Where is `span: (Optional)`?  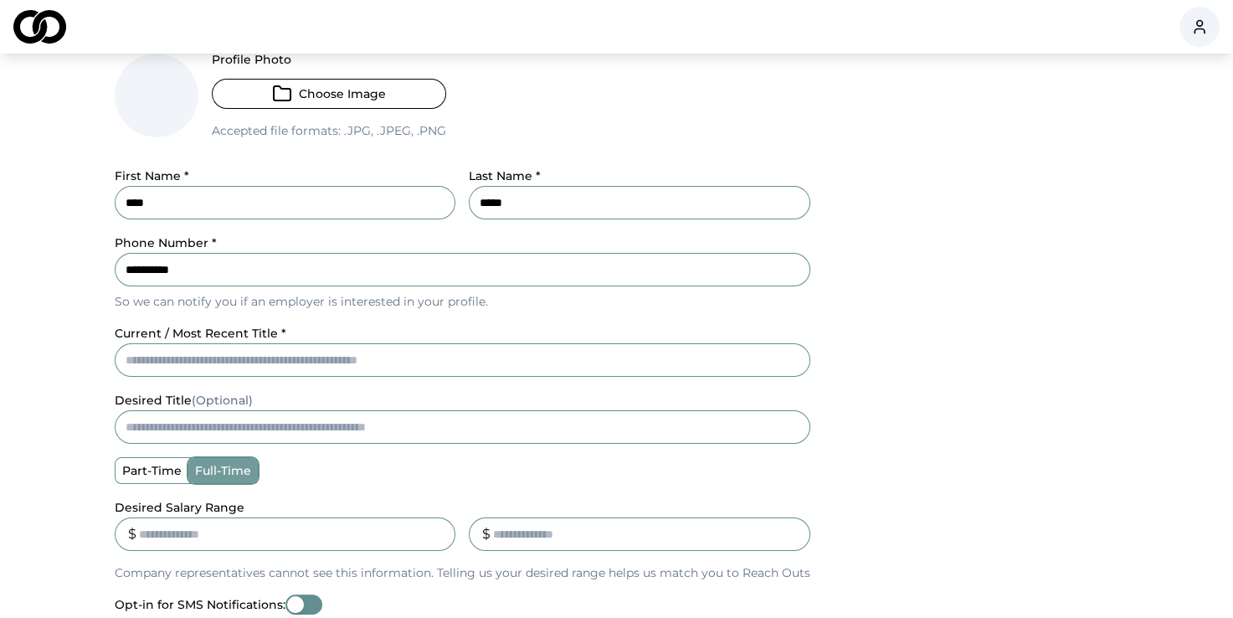
span: (Optional) is located at coordinates (222, 400).